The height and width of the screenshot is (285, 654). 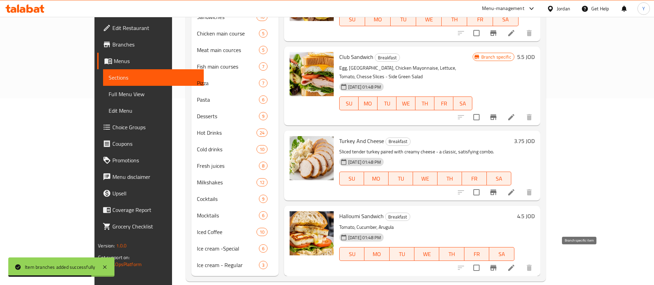 What do you see at coordinates (228, 216) in the screenshot?
I see `span: Mocktails` at bounding box center [228, 216].